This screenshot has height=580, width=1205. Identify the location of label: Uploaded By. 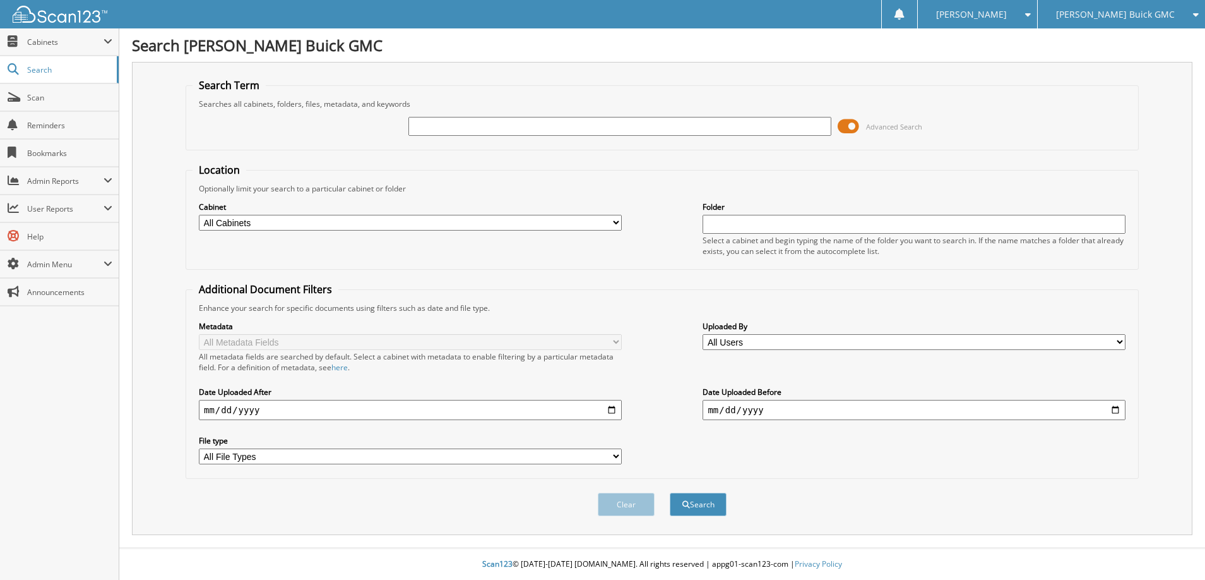
(914, 326).